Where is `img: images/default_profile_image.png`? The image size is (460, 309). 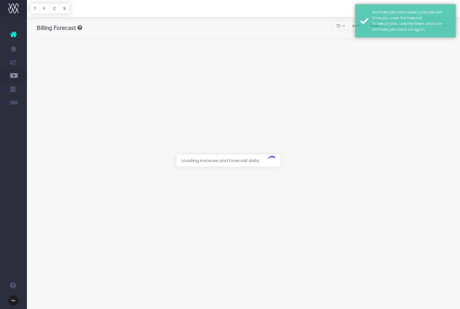
img: images/default_profile_image.png is located at coordinates (13, 300).